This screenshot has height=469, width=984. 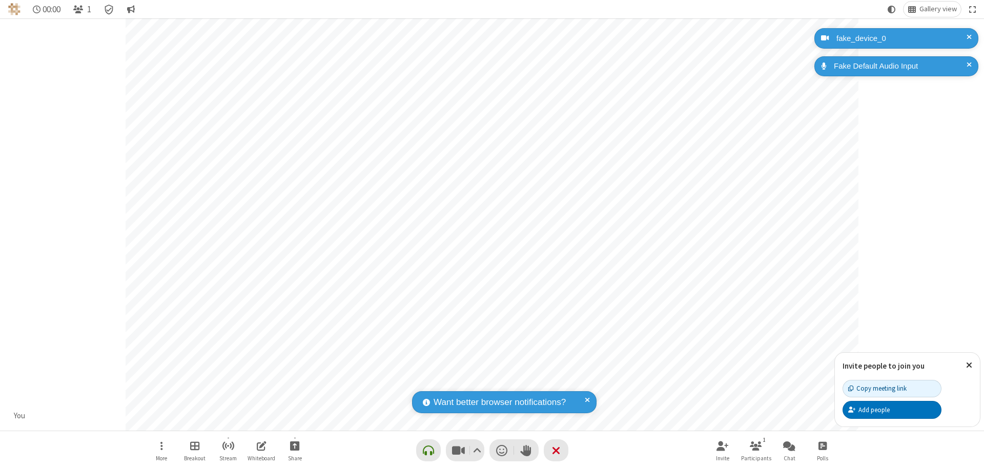 I want to click on span: Stream, so click(x=228, y=459).